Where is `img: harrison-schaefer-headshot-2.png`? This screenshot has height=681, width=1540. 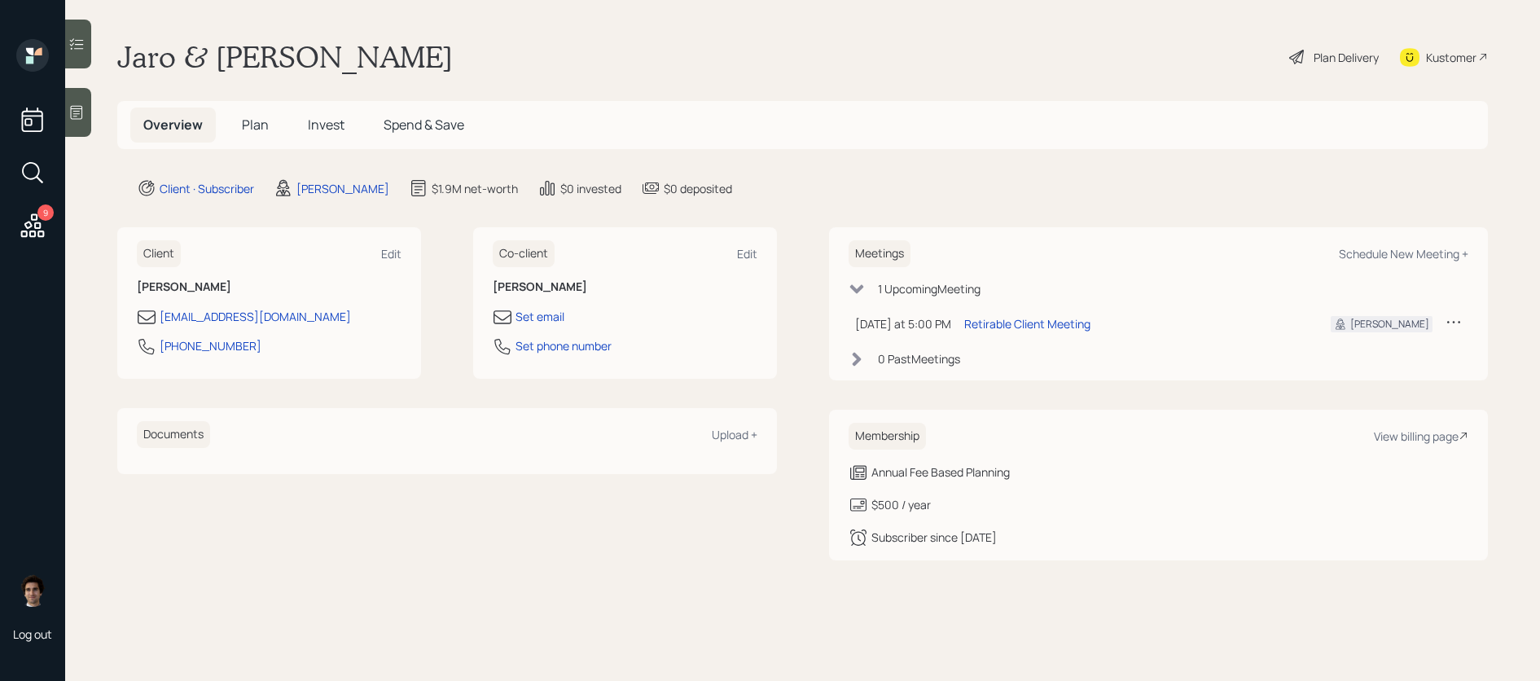 img: harrison-schaefer-headshot-2.png is located at coordinates (33, 590).